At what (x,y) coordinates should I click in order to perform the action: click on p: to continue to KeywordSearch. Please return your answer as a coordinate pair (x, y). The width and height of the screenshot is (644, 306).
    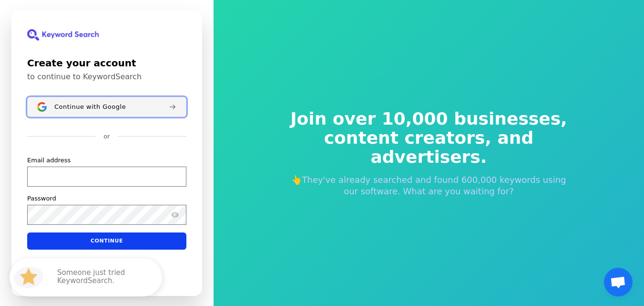
    Looking at the image, I should click on (107, 77).